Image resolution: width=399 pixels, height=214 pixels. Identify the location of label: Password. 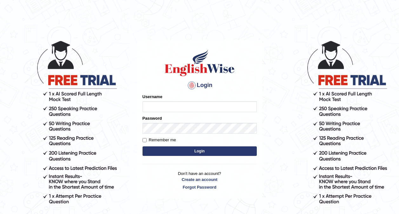
(152, 118).